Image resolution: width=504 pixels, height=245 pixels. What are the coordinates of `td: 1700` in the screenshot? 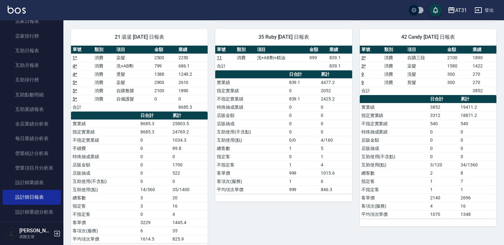 It's located at (189, 165).